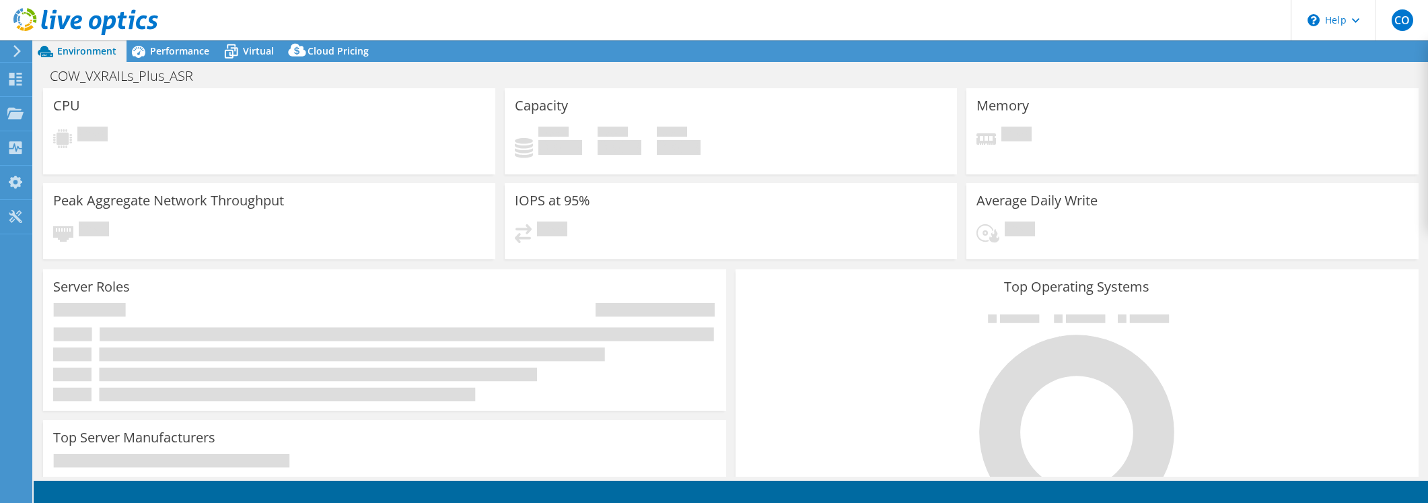  What do you see at coordinates (552, 200) in the screenshot?
I see `h3: IOPS at 95%` at bounding box center [552, 200].